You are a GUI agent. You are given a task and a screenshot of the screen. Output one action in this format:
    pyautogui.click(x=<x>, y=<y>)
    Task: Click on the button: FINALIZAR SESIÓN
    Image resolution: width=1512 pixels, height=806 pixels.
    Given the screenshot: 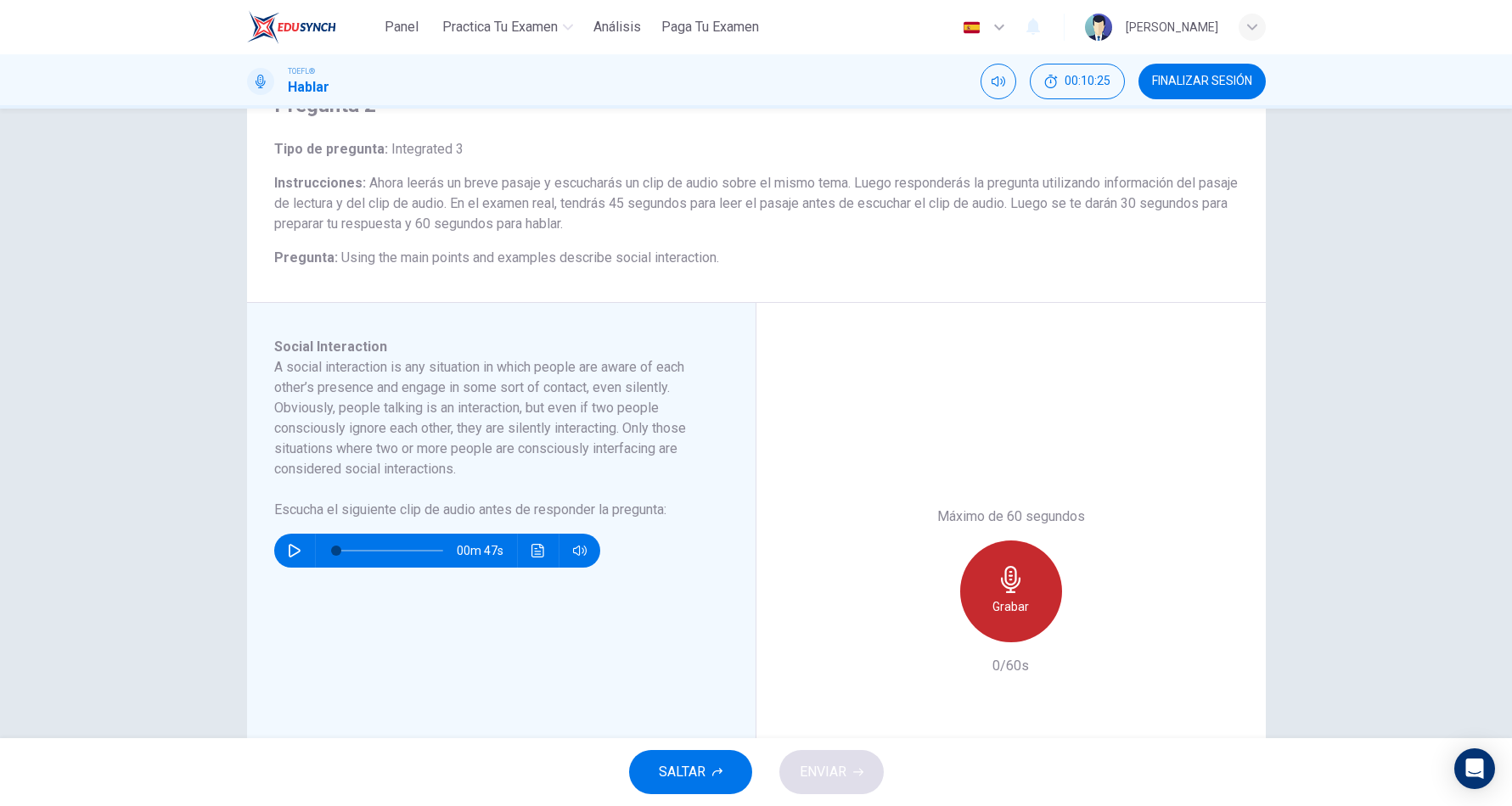 What is the action you would take?
    pyautogui.click(x=1202, y=82)
    